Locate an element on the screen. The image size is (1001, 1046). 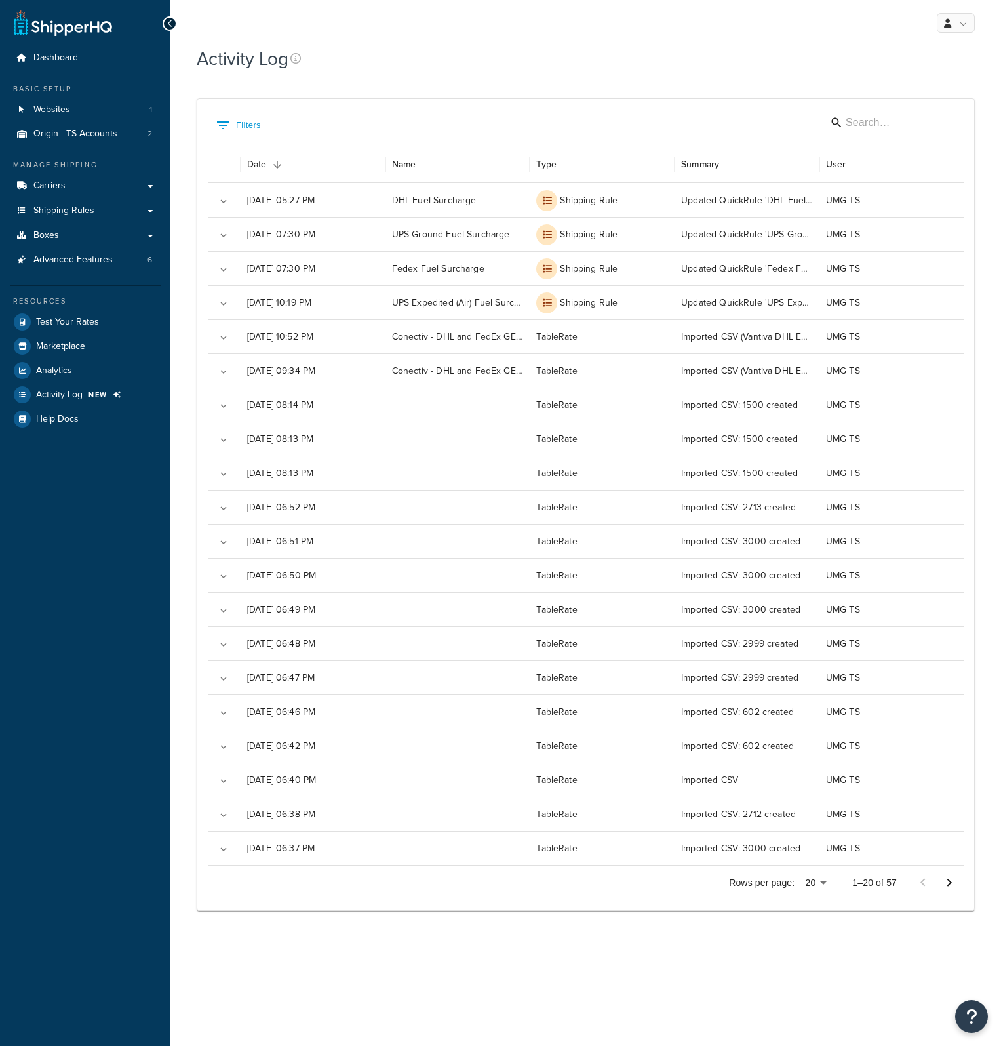
div: Manage Shipping is located at coordinates (85, 165).